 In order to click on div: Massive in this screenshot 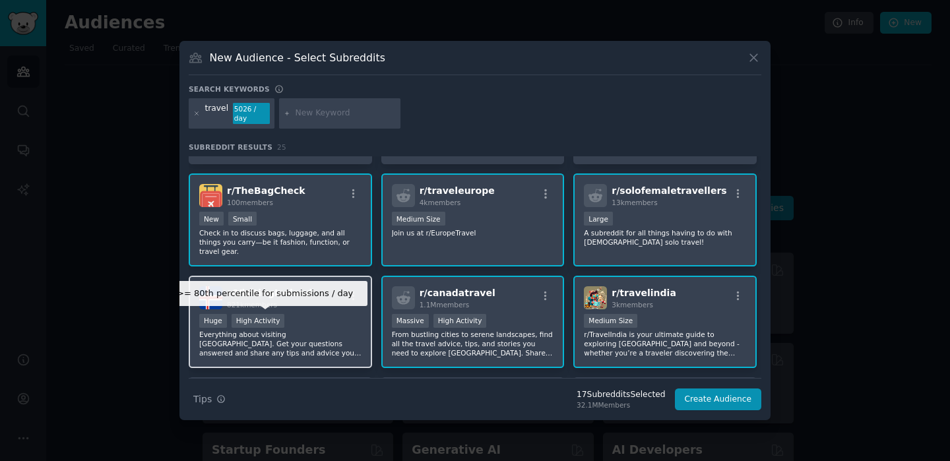, I will do `click(410, 321)`.